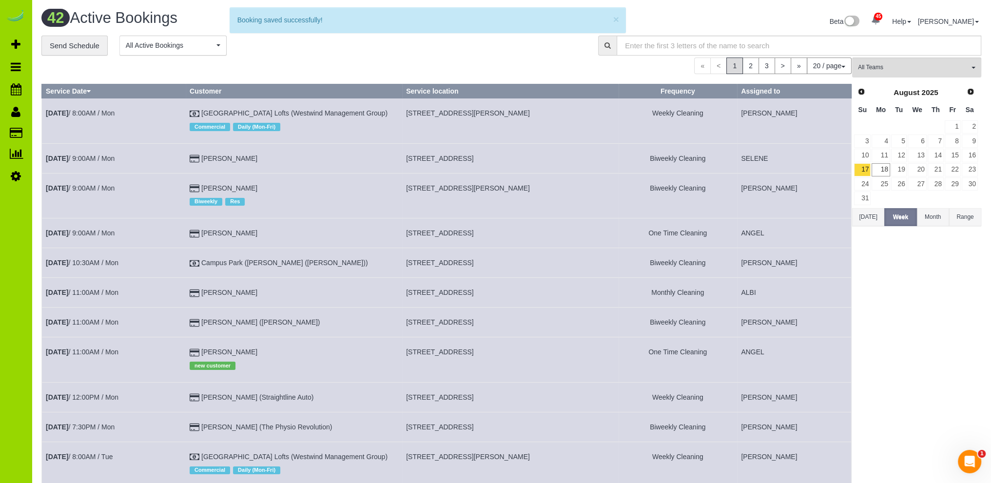  I want to click on a: 18, so click(880, 170).